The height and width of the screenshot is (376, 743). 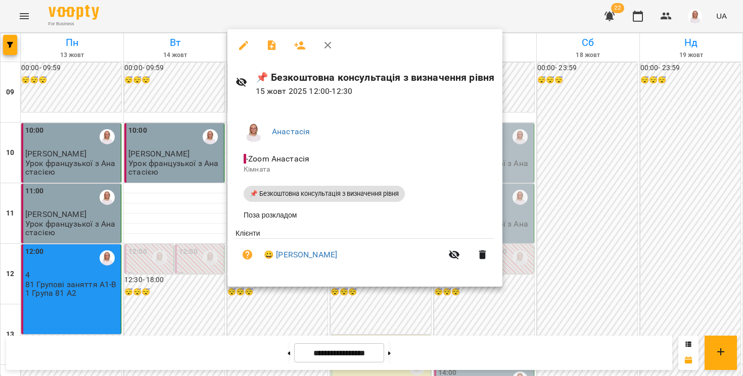 What do you see at coordinates (365, 215) in the screenshot?
I see `li: Поза розкладом` at bounding box center [365, 215].